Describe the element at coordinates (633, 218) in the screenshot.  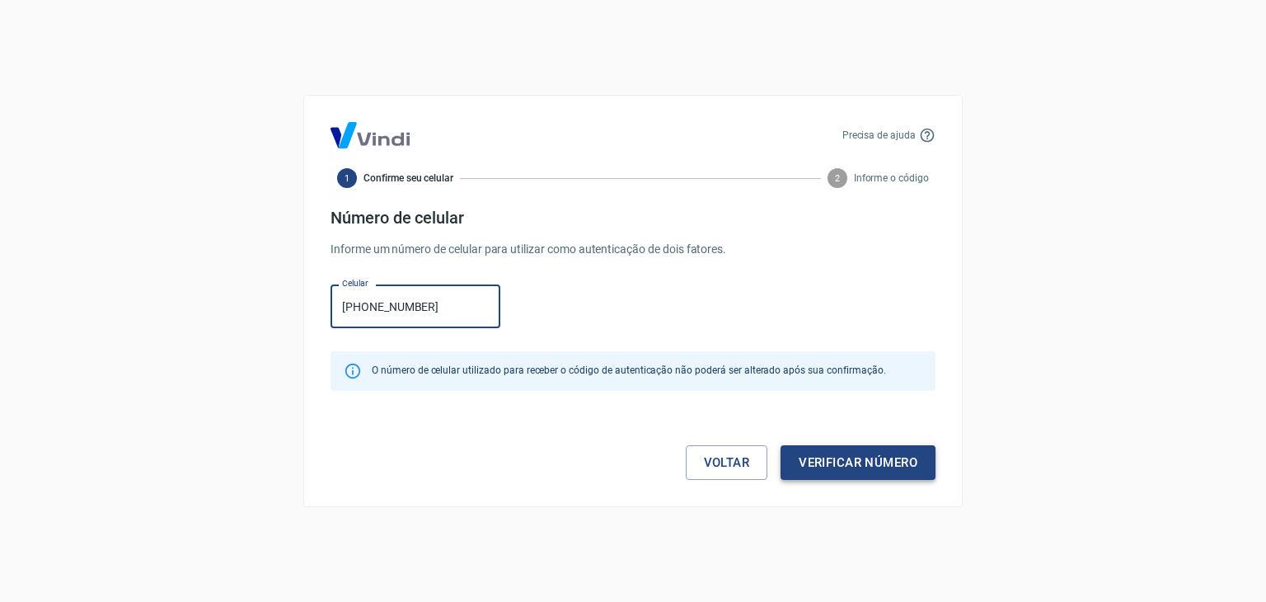
I see `h4: Número de celular` at that location.